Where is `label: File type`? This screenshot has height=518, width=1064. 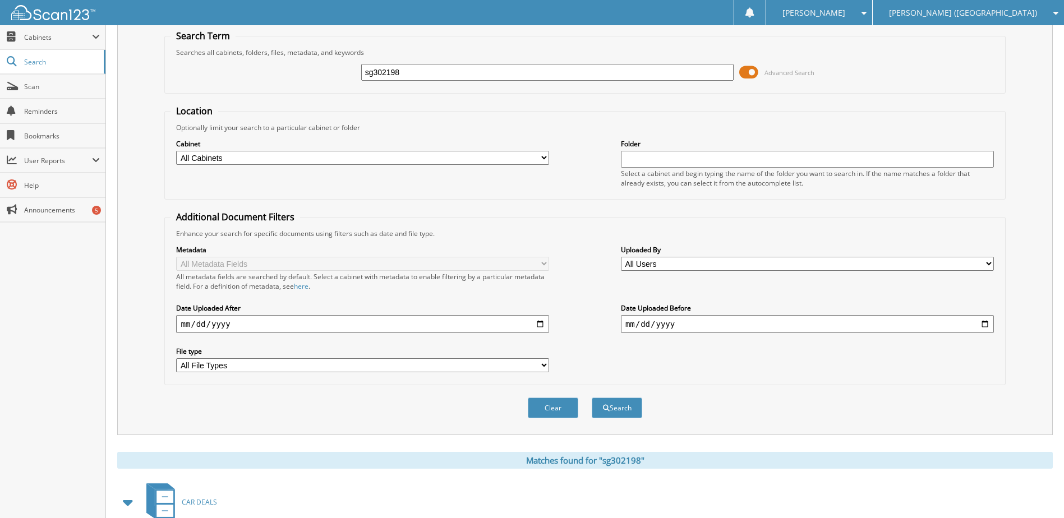
label: File type is located at coordinates (362, 351).